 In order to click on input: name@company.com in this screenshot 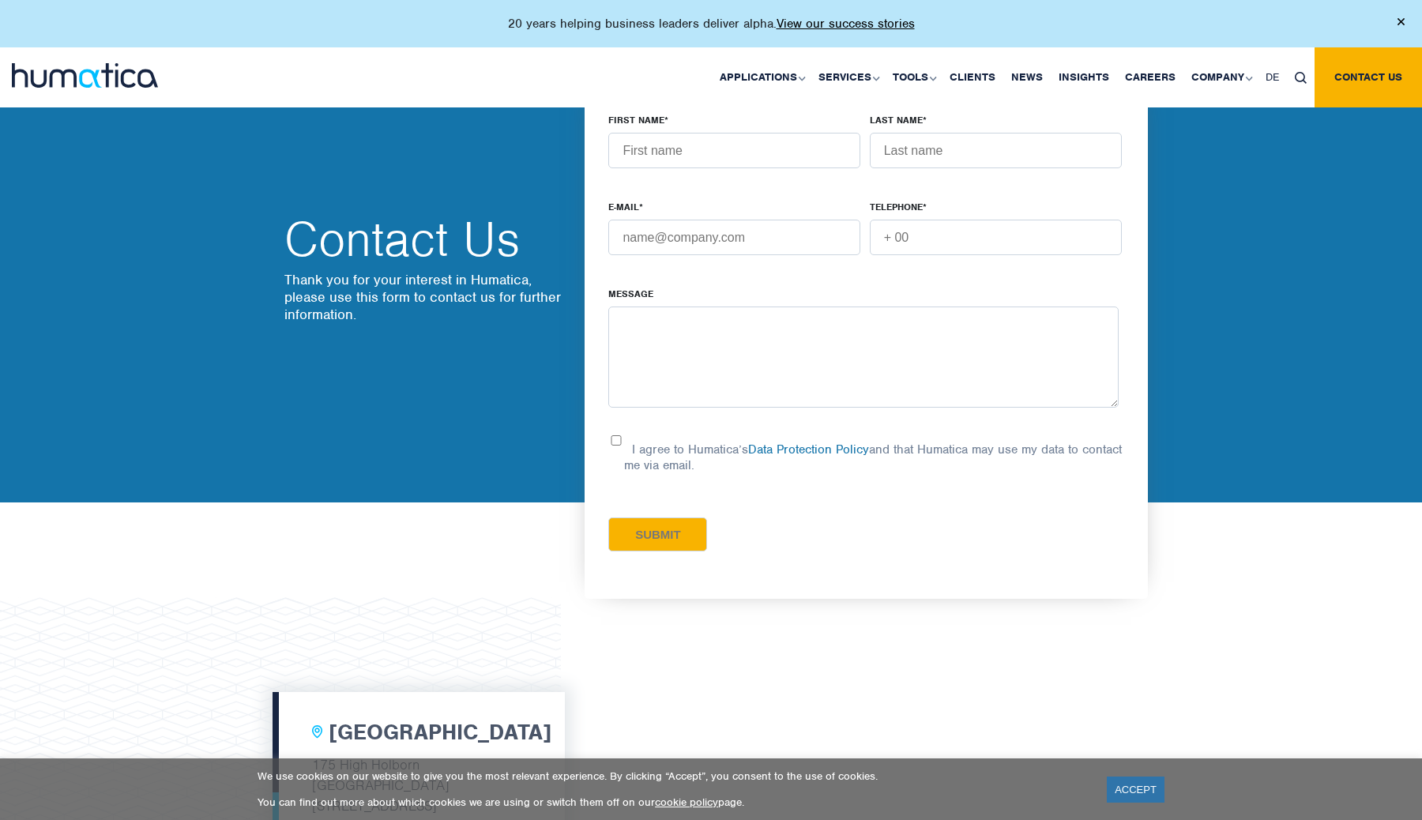, I will do `click(734, 237)`.